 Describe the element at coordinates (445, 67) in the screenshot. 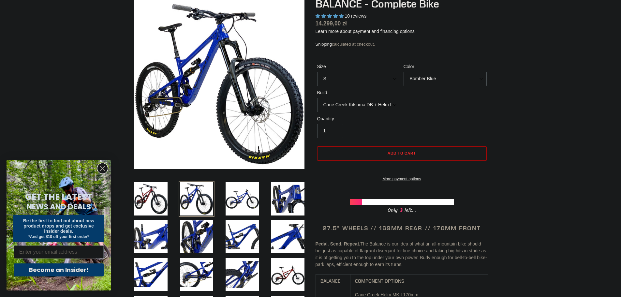

I see `label: Color` at that location.